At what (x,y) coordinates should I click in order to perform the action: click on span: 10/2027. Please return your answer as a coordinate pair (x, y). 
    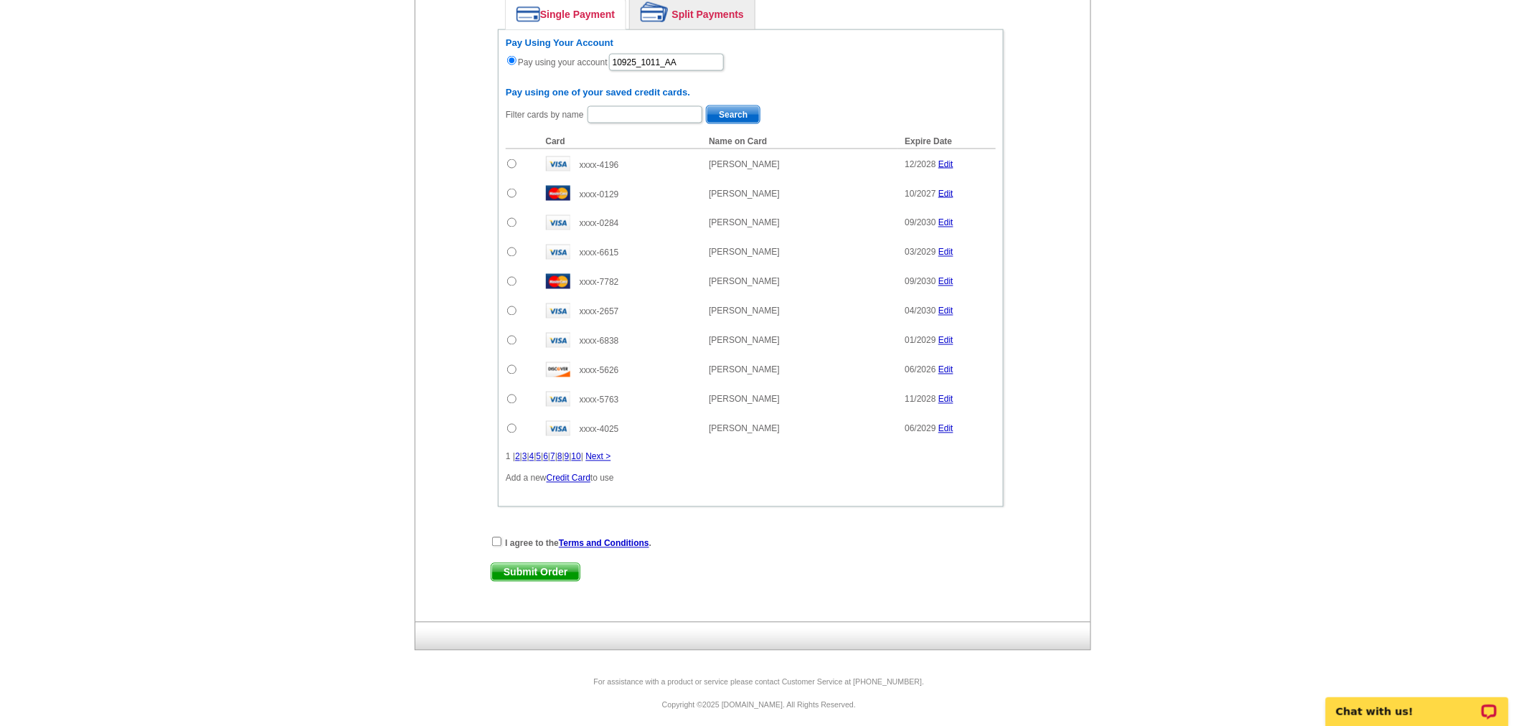
    Looking at the image, I should click on (919, 194).